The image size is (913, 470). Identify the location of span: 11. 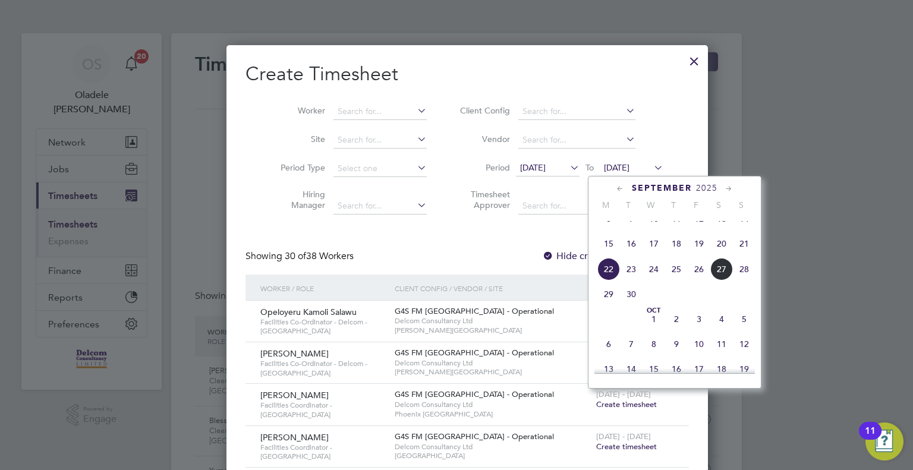
(721, 344).